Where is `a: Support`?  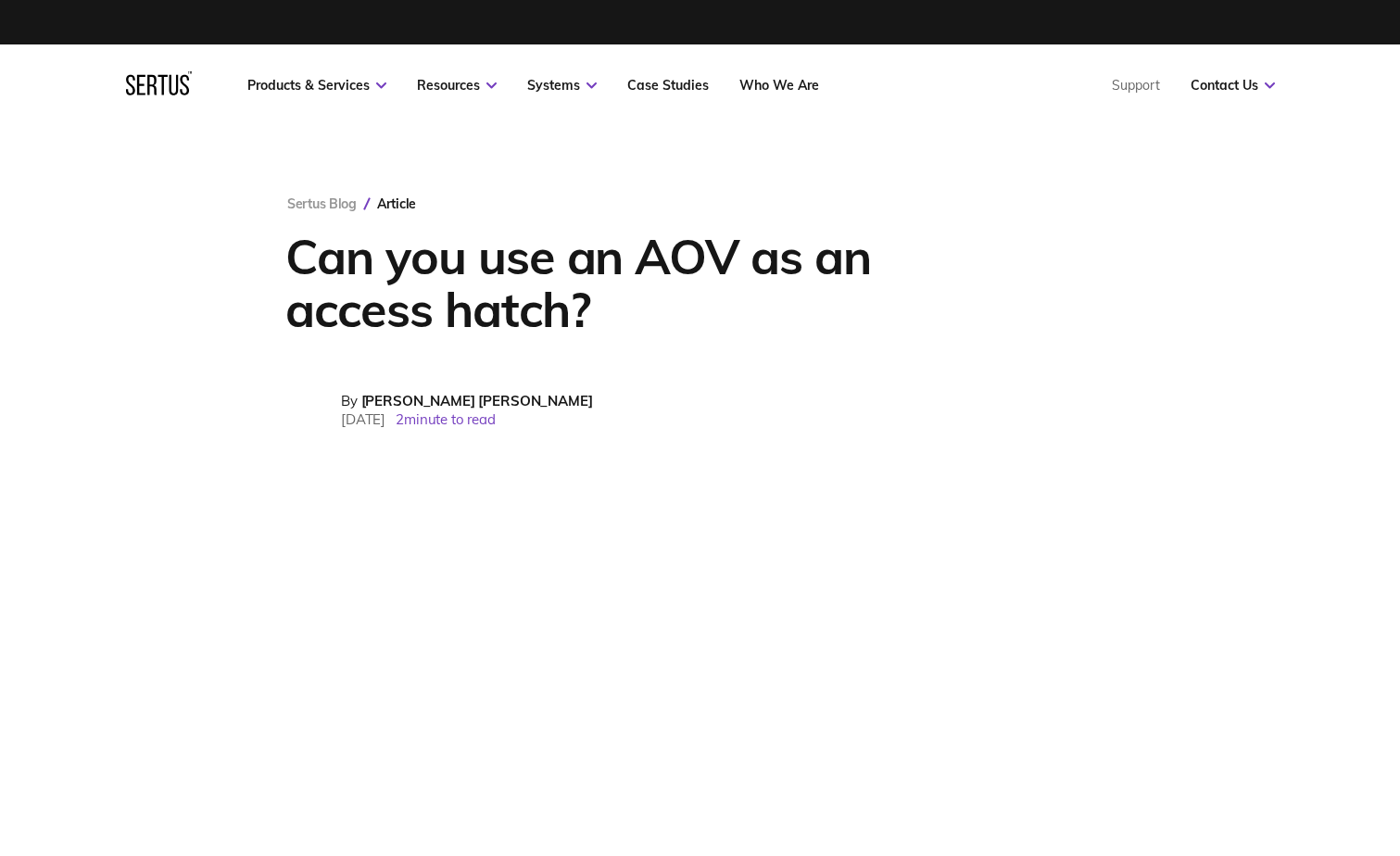 a: Support is located at coordinates (1136, 85).